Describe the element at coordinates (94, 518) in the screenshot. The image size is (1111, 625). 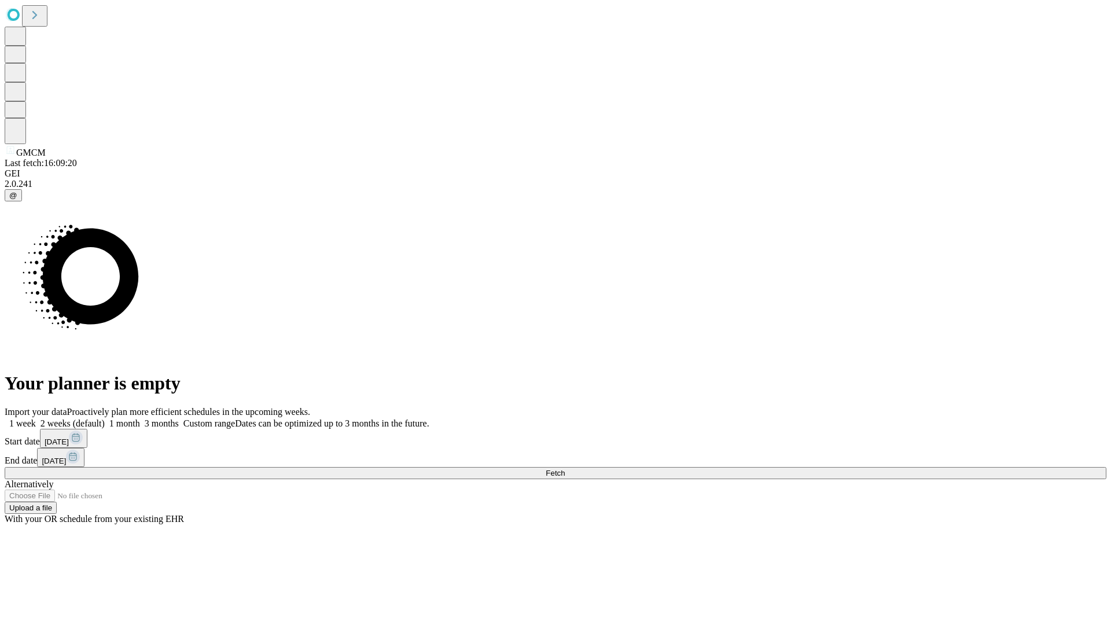
I see `span: With your OR schedule from your existing EHR` at that location.